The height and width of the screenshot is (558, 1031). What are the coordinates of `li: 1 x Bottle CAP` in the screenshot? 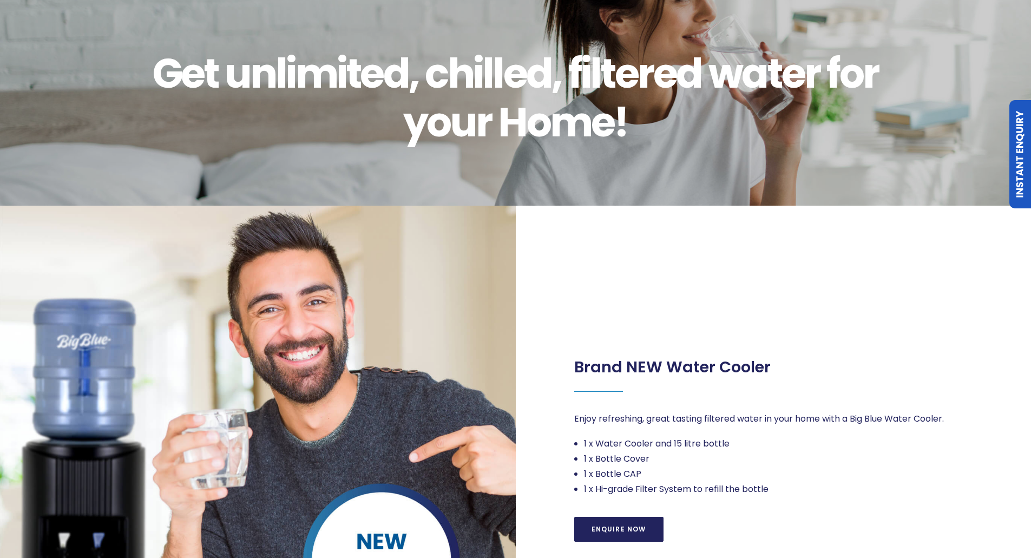 It's located at (779, 474).